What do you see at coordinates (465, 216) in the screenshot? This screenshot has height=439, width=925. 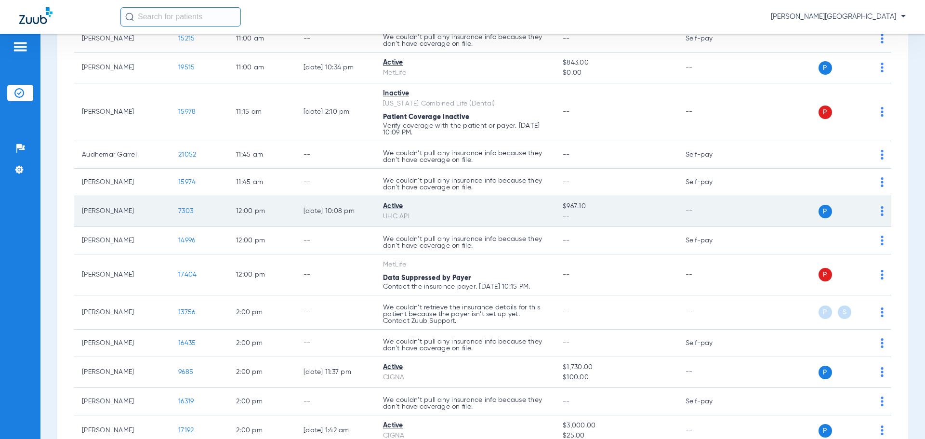 I see `div: UHC API` at bounding box center [465, 216].